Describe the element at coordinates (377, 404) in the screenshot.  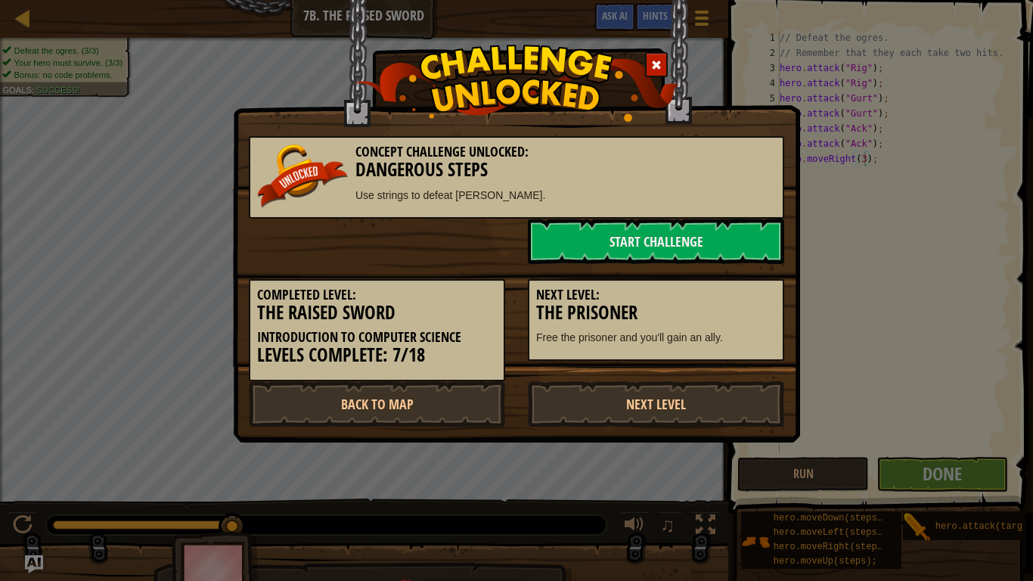
I see `a: Back to Map` at that location.